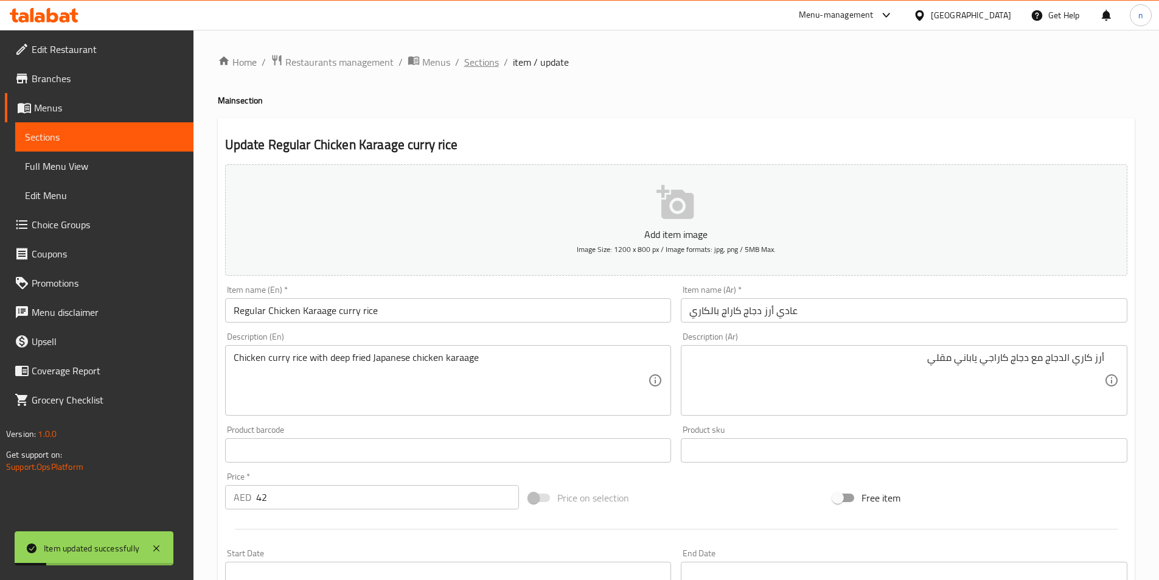  Describe the element at coordinates (108, 312) in the screenshot. I see `span: Menu disclaimer` at that location.